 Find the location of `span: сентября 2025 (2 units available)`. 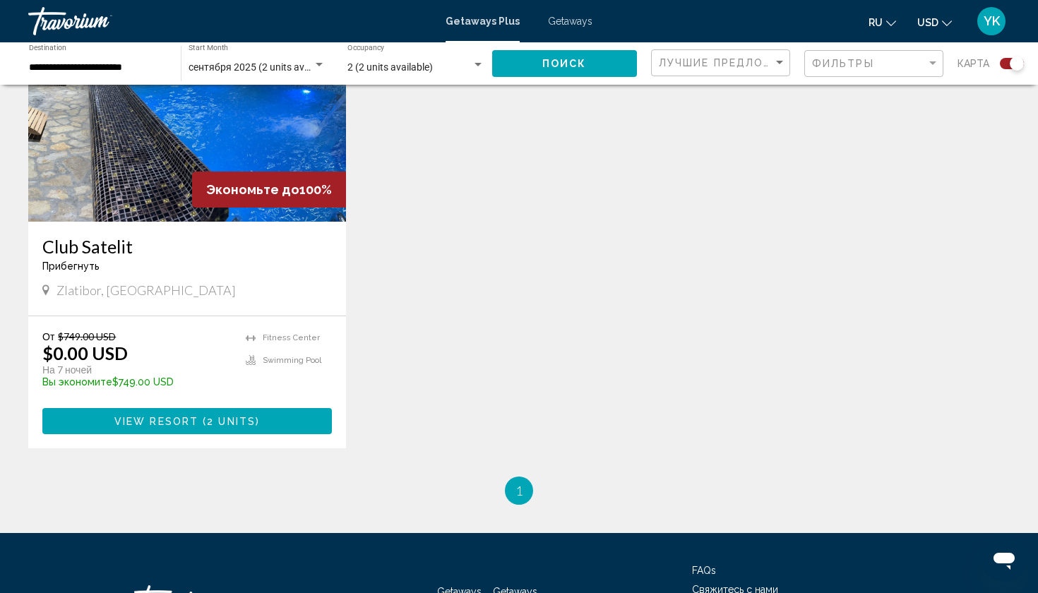

span: сентября 2025 (2 units available) is located at coordinates (262, 67).